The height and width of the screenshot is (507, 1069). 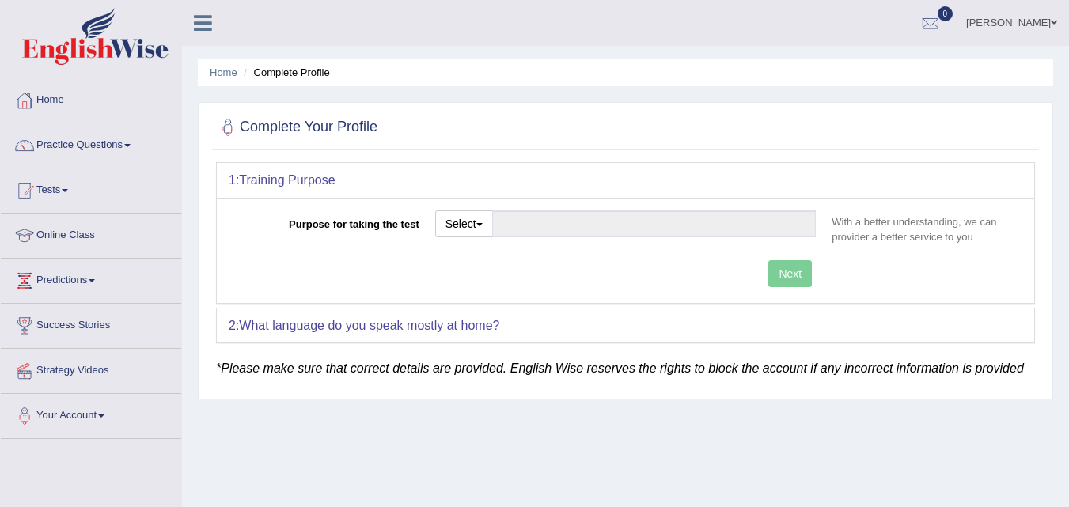 What do you see at coordinates (91, 414) in the screenshot?
I see `a: Your Account` at bounding box center [91, 414].